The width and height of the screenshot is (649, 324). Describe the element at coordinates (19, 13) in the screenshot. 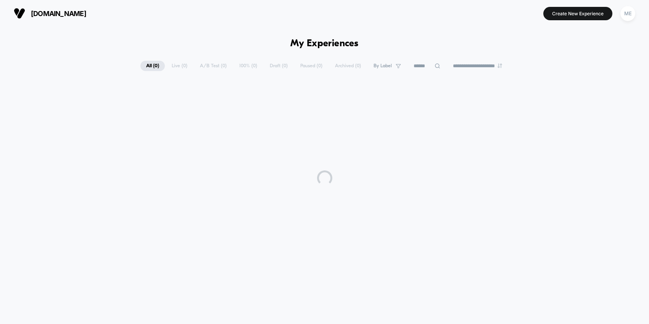

I see `img: Visually logo` at that location.